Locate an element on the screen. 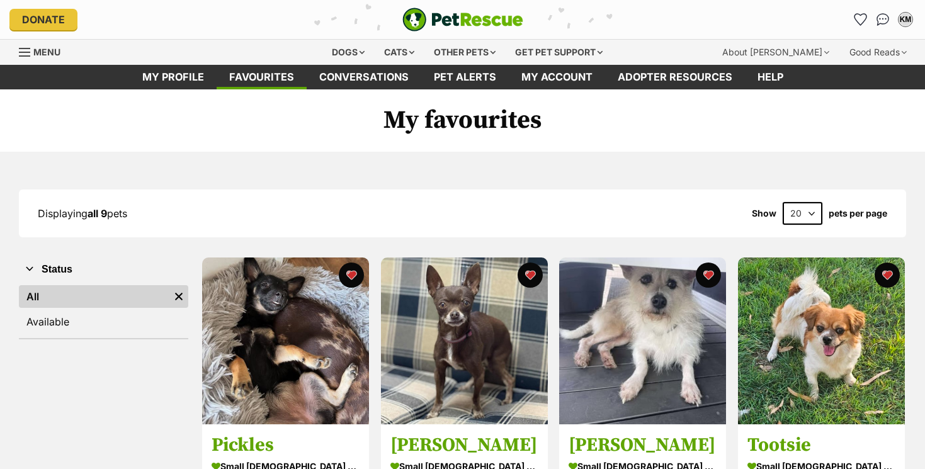 Image resolution: width=925 pixels, height=469 pixels. img: Pickles is located at coordinates (285, 341).